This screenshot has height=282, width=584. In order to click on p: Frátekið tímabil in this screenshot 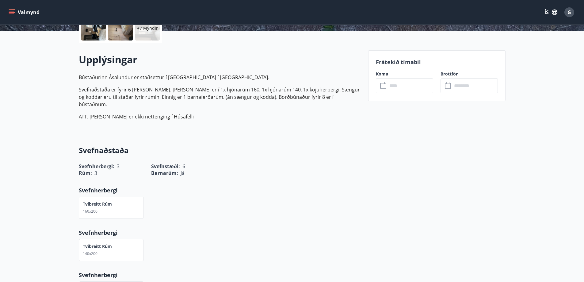, I will do `click(437, 62)`.